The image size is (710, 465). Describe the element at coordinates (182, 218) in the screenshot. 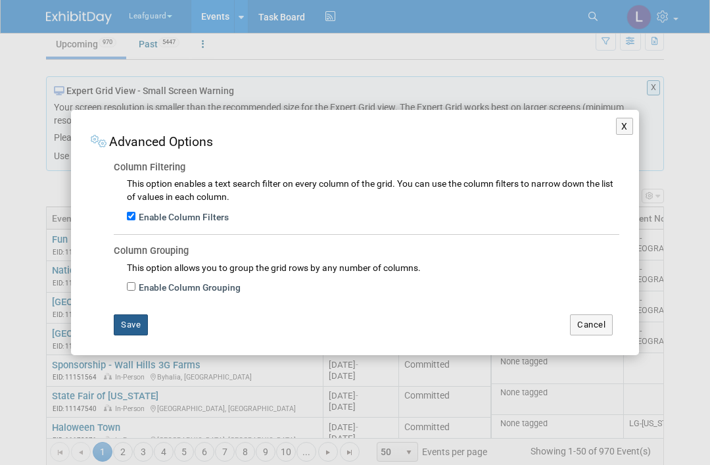

I see `label: Enable Column Filters` at that location.